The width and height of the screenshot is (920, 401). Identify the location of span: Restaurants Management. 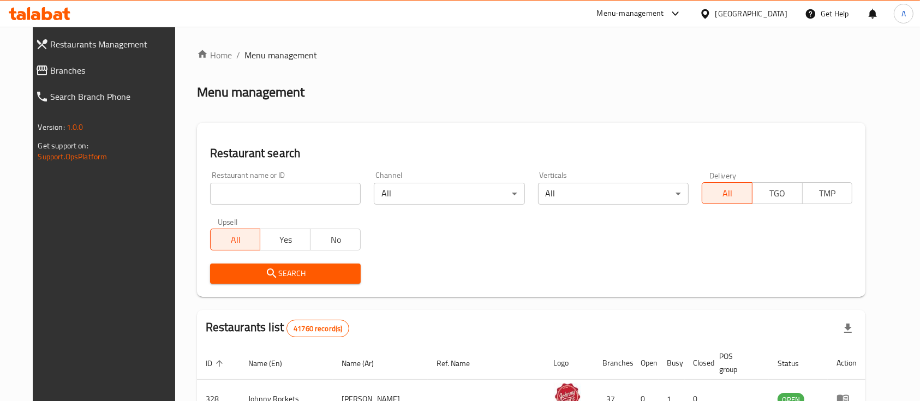
(114, 44).